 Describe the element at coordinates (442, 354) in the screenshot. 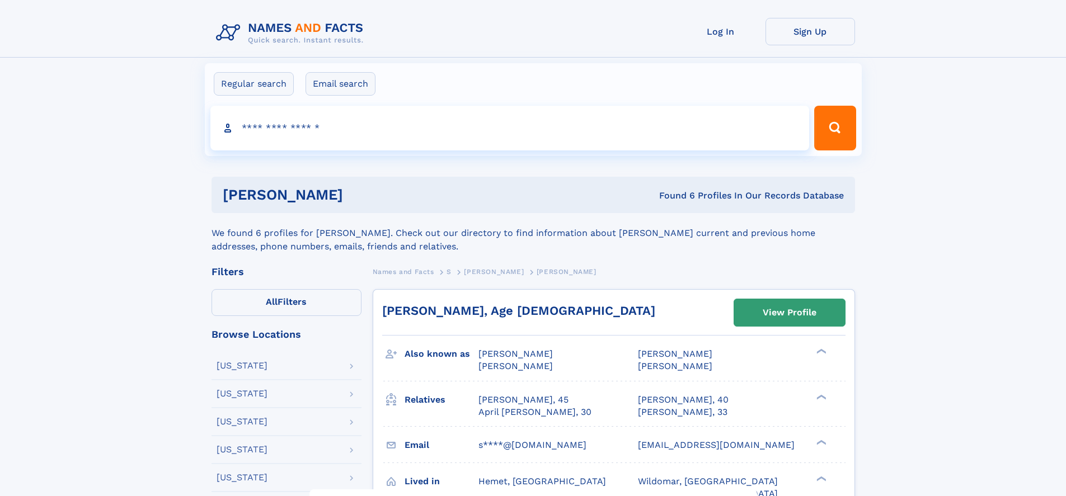

I see `h3: Also known as` at that location.